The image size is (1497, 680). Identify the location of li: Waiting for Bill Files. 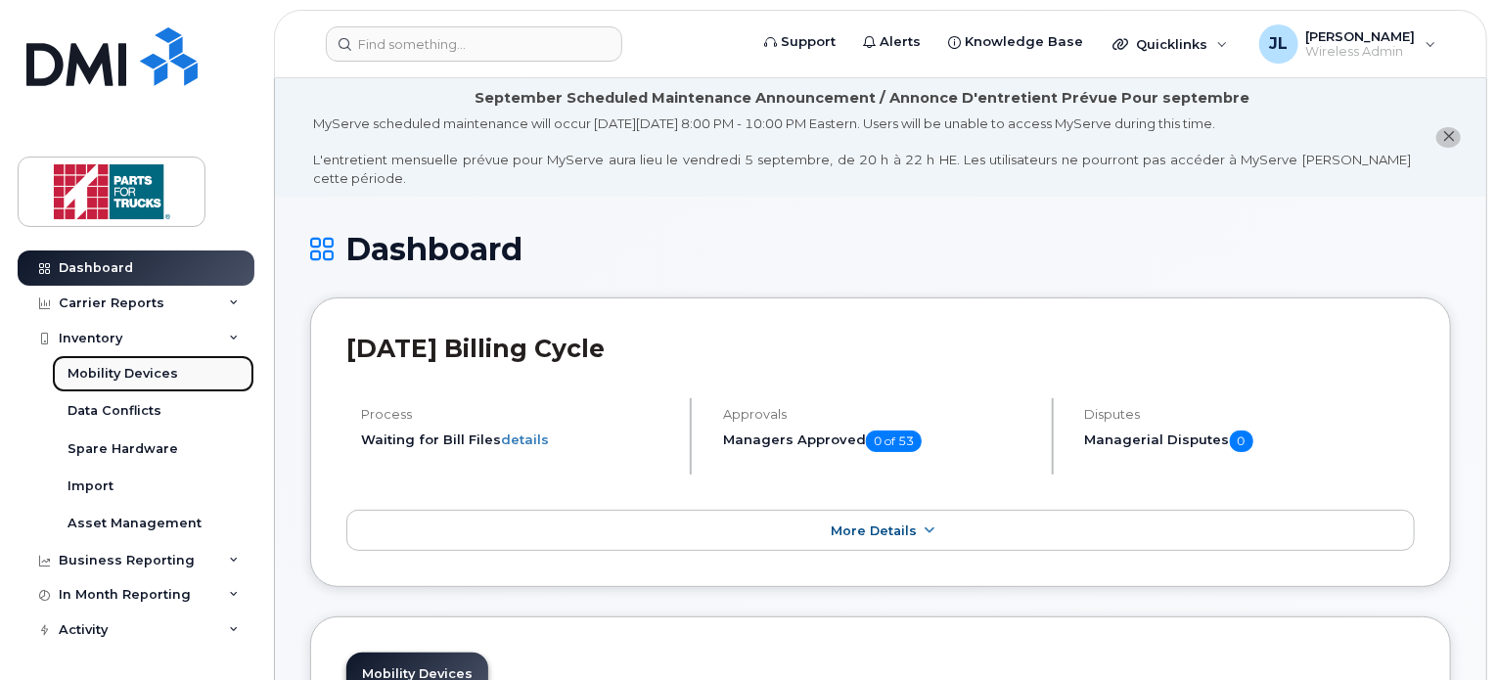
(516, 439).